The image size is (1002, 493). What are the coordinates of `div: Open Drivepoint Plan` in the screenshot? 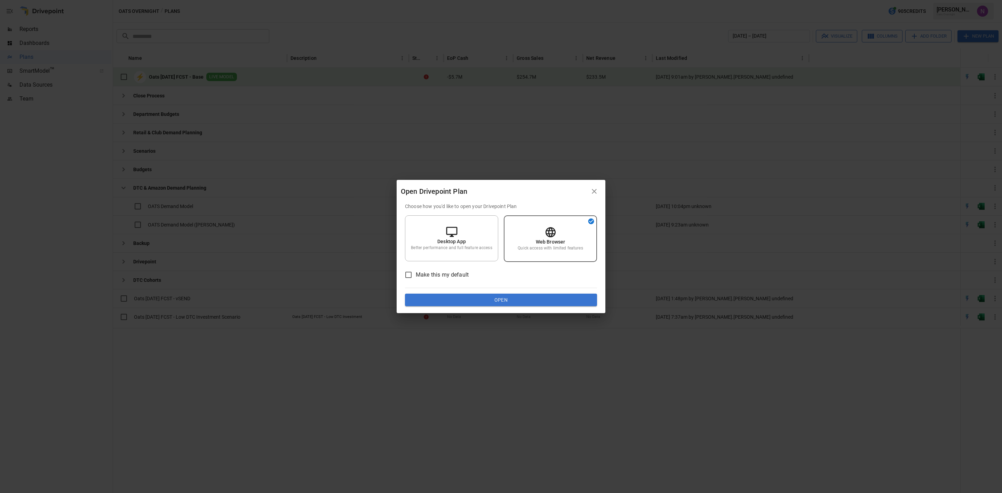 It's located at (494, 191).